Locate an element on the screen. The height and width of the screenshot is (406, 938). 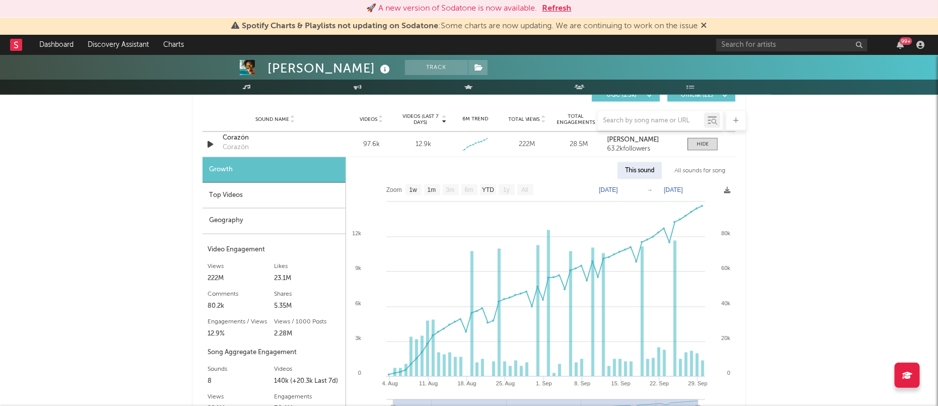
div: Video Engagement is located at coordinates (274, 250).